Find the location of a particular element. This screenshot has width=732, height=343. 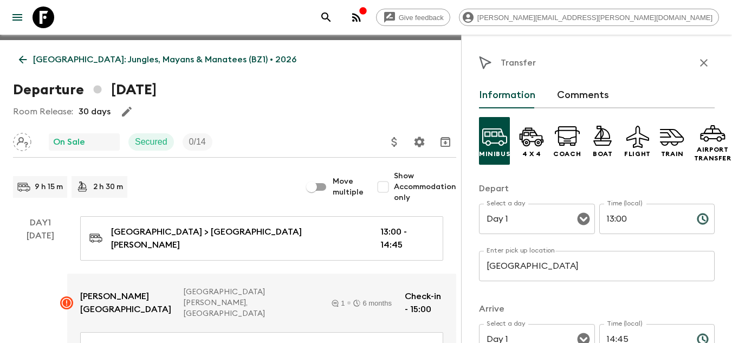

p: Airport Transfer is located at coordinates (713, 154).